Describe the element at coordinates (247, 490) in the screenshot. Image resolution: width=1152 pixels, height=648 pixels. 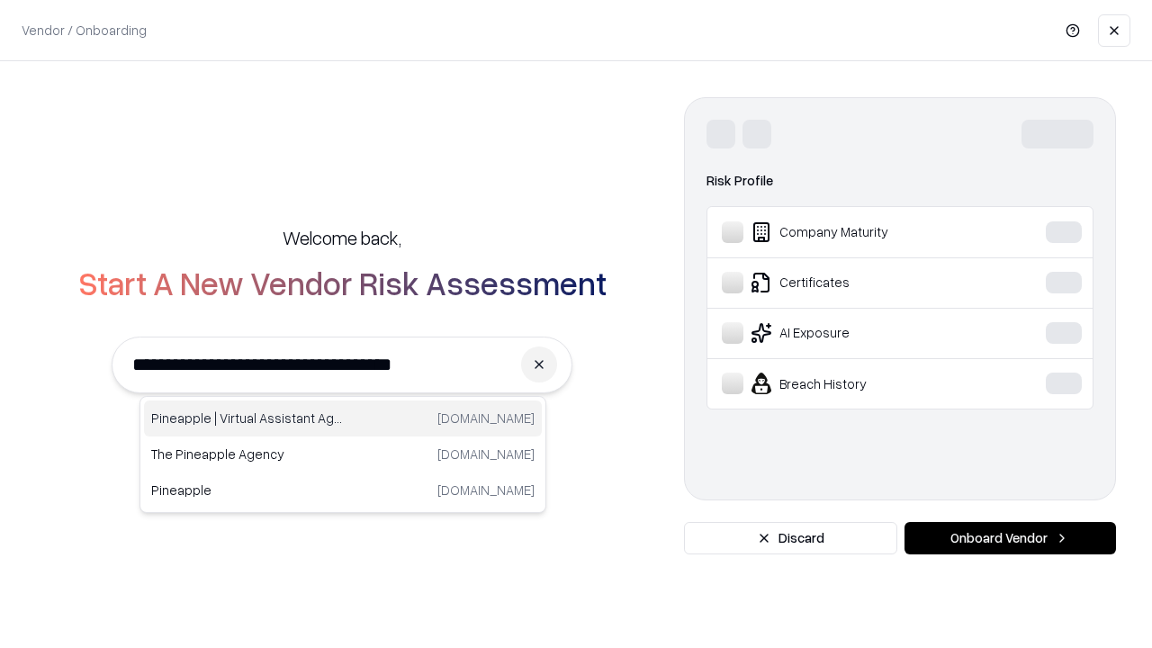
I see `p: Pineapple` at that location.